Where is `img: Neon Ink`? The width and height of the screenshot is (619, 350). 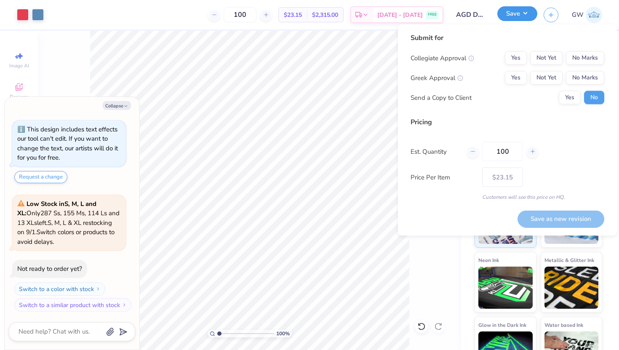
img: Neon Ink is located at coordinates (505, 287).